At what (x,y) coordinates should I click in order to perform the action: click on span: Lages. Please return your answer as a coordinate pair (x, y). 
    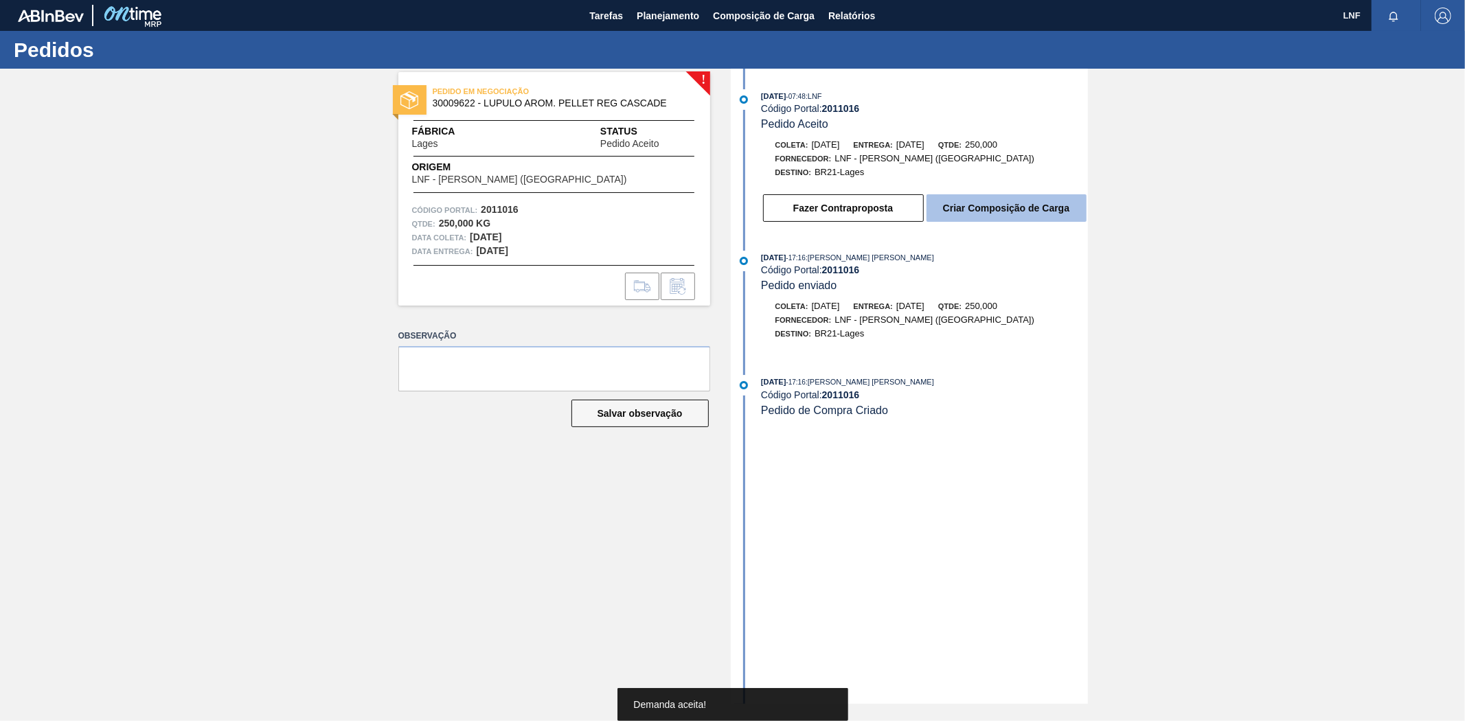
    Looking at the image, I should click on (425, 144).